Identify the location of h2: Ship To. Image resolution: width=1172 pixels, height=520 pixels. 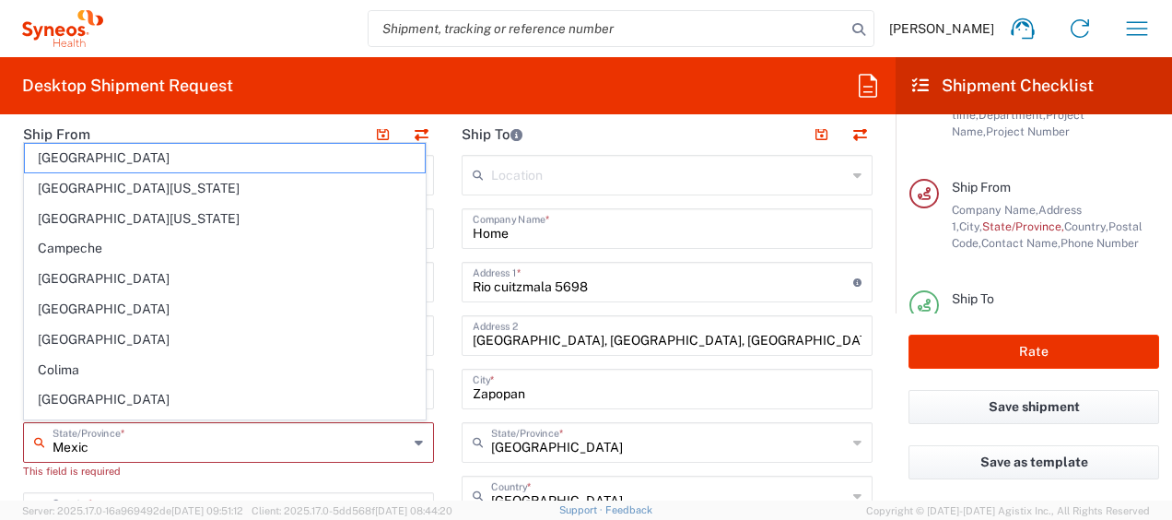
(492, 135).